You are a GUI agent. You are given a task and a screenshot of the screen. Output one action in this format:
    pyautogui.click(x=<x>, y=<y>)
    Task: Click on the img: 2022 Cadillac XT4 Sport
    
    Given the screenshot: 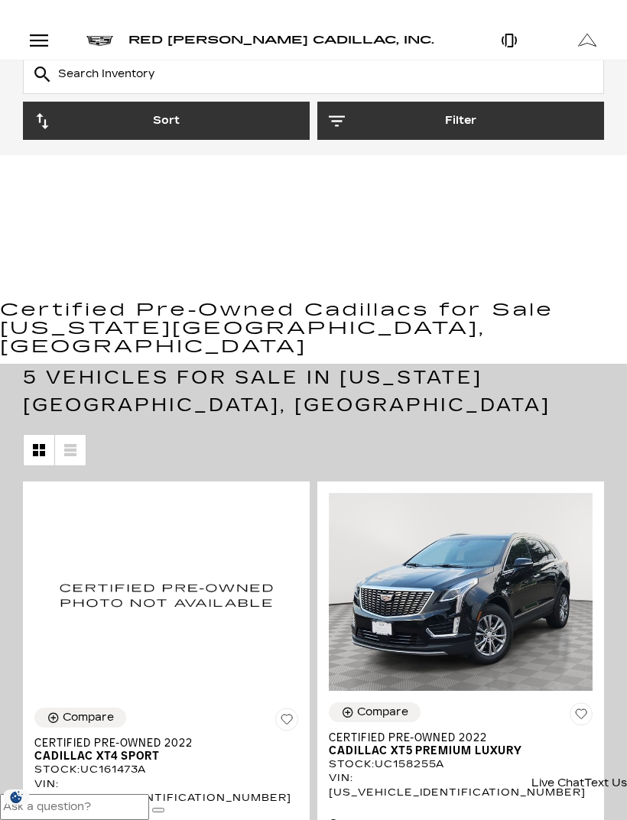 What is the action you would take?
    pyautogui.click(x=166, y=595)
    